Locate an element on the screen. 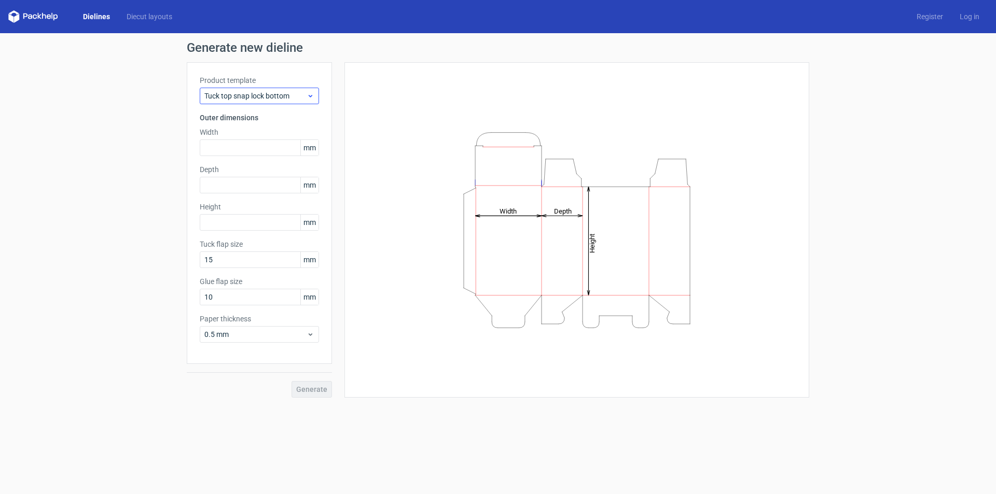 The height and width of the screenshot is (494, 996). a: Register is located at coordinates (930, 17).